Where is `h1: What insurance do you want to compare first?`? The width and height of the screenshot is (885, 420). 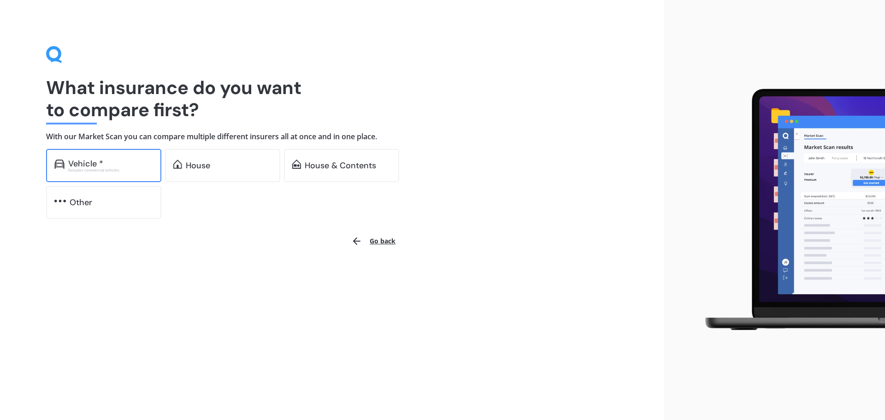 h1: What insurance do you want to compare first? is located at coordinates (332, 99).